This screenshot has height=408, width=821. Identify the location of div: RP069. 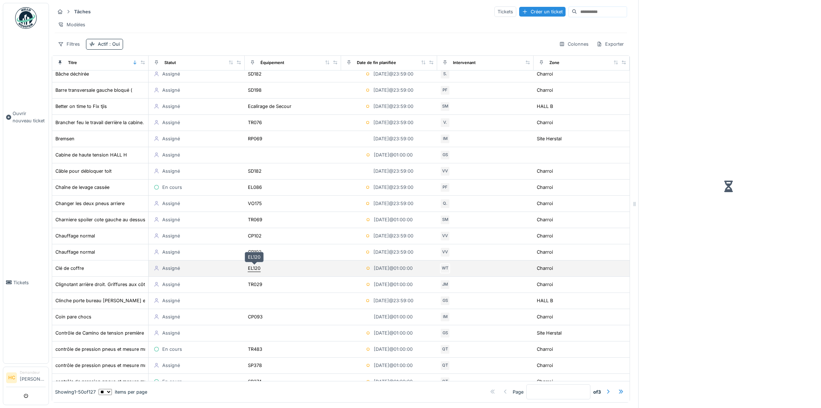
(255, 139).